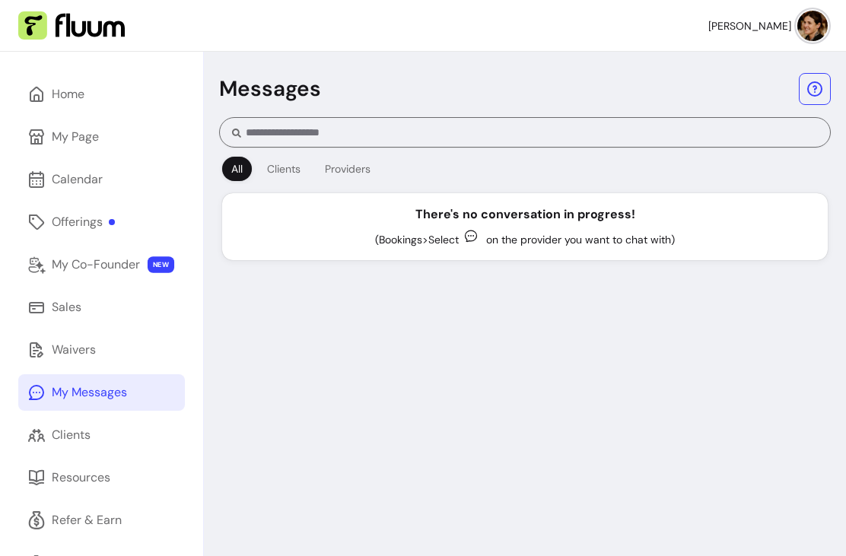 This screenshot has height=556, width=846. I want to click on div: Resources, so click(81, 478).